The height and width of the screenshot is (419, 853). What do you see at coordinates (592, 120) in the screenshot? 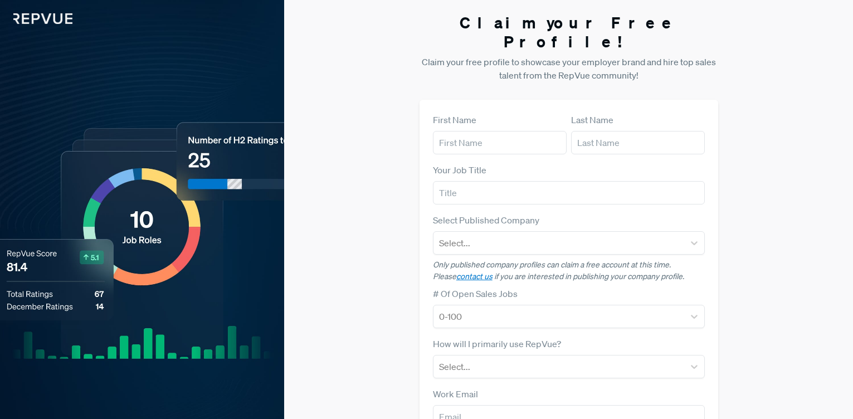
I see `label: Last Name` at bounding box center [592, 120].